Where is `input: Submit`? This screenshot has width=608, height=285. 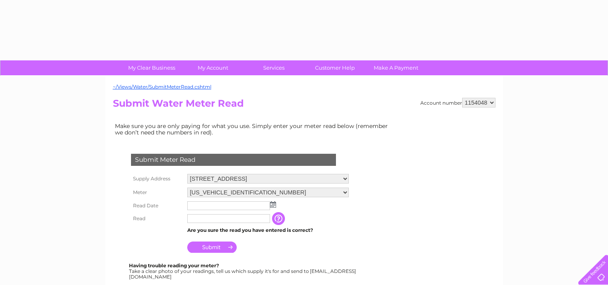 input: Submit is located at coordinates (212, 247).